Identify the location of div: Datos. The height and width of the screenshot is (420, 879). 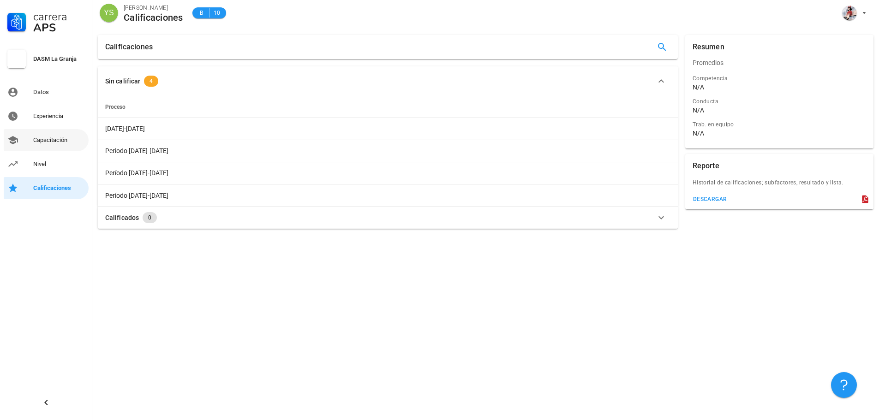
(59, 92).